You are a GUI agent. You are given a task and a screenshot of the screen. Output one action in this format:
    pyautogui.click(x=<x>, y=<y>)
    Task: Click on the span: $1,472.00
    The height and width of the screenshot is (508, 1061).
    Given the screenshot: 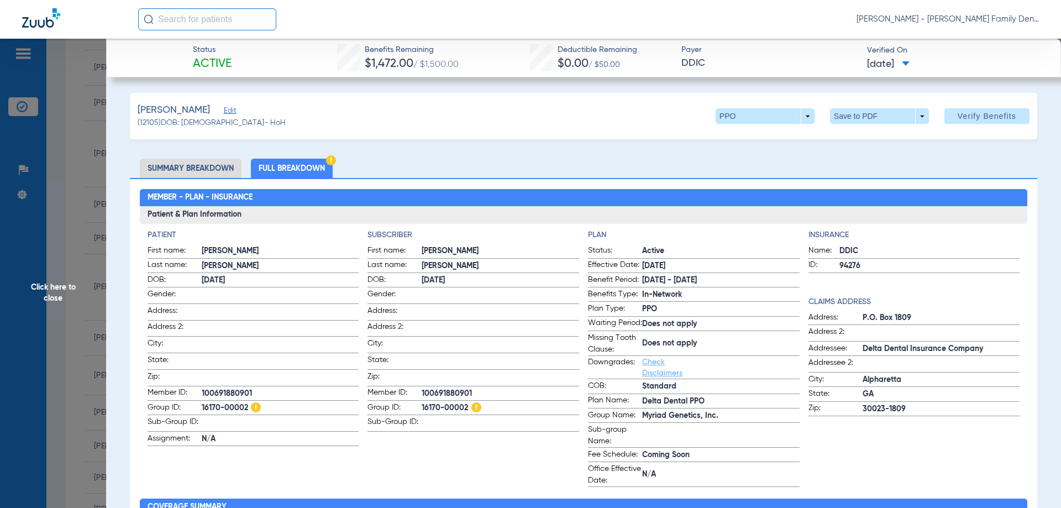 What is the action you would take?
    pyautogui.click(x=389, y=64)
    